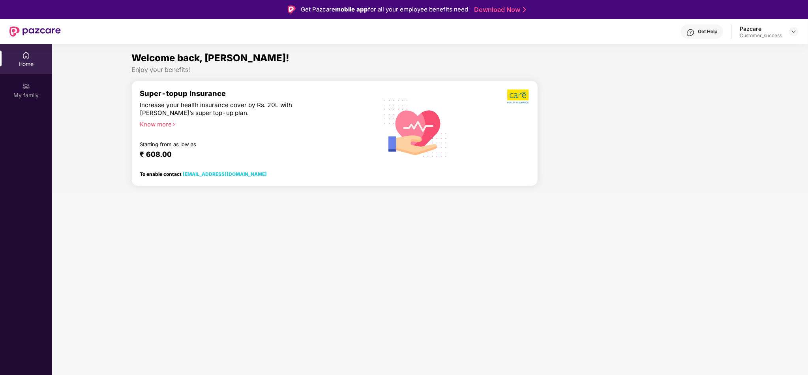 The width and height of the screenshot is (808, 375). Describe the element at coordinates (691, 32) in the screenshot. I see `img: svg+xml;base64,PHN2ZyBpZD0iSGVscC0zMngzMiIgeG1sbnM9Imh0dHA6Ly93d3cudzMub3JnLzIwMDAvc3ZnIiB3aWR0aD...` at that location.